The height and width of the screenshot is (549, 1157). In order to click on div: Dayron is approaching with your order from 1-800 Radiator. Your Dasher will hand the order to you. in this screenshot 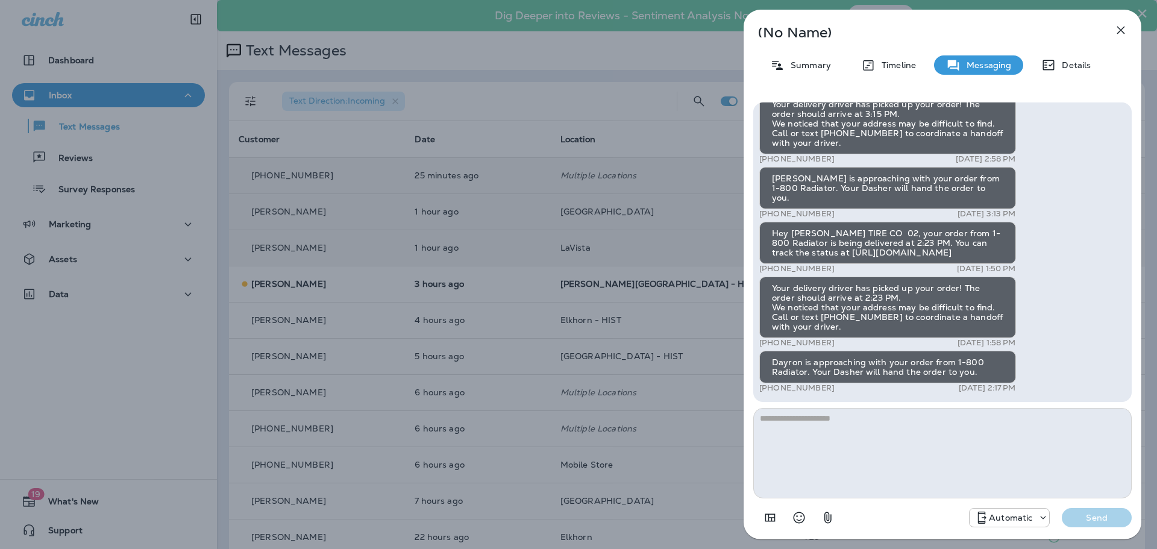, I will do `click(888, 367)`.